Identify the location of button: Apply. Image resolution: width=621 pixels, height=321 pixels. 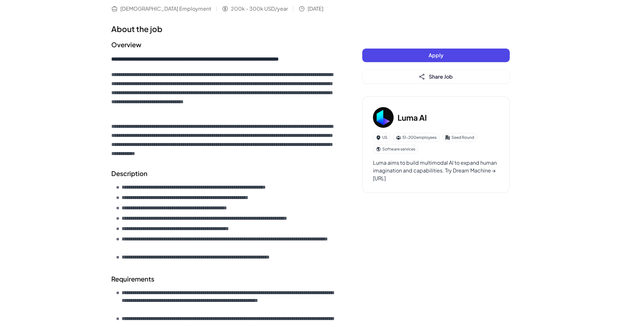
(436, 55).